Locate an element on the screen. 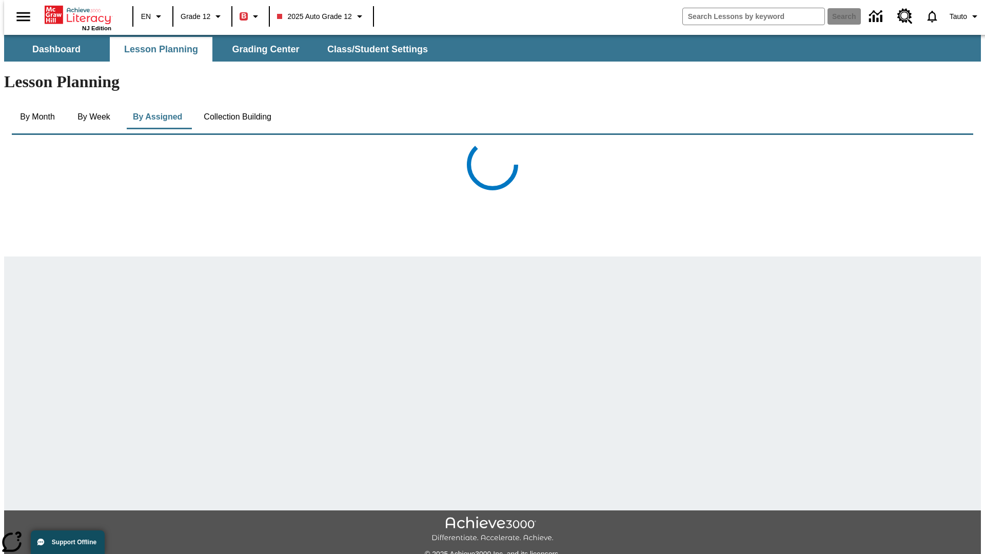 The width and height of the screenshot is (985, 554). button: Boost Class color is red. Change class color is located at coordinates (250, 16).